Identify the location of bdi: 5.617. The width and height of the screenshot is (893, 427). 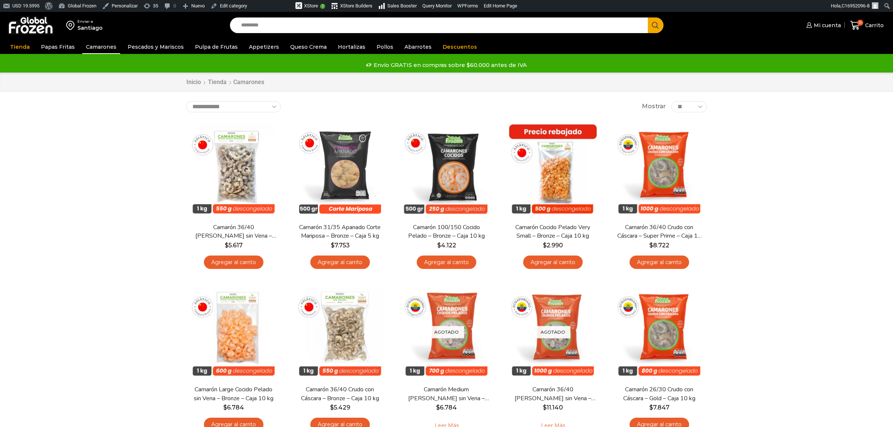
(234, 245).